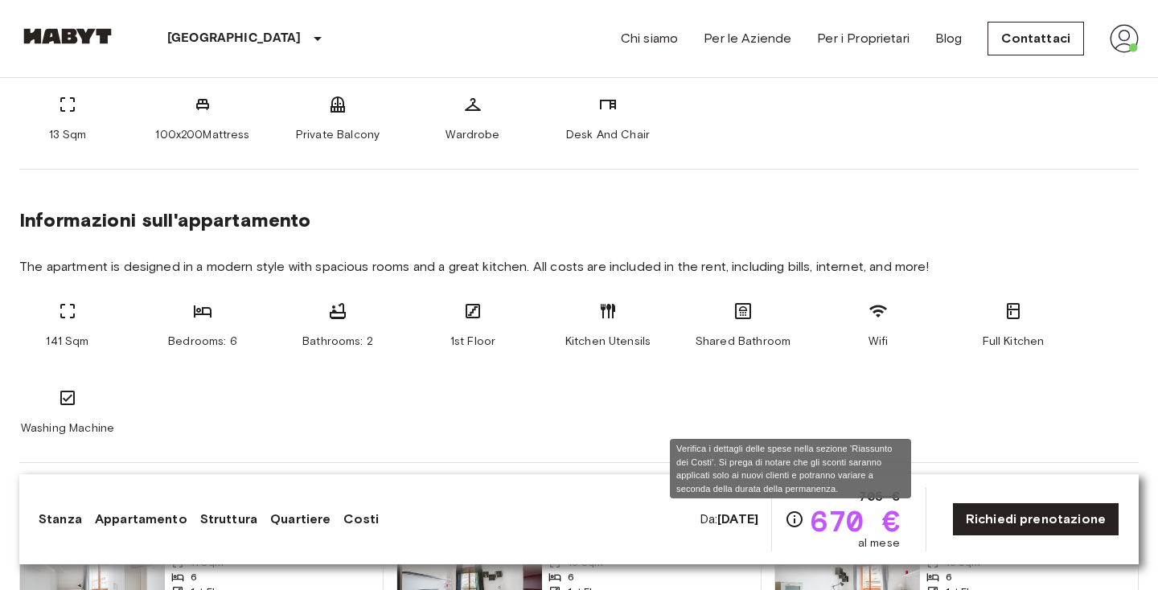  What do you see at coordinates (300, 519) in the screenshot?
I see `a: Quartiere` at bounding box center [300, 519].